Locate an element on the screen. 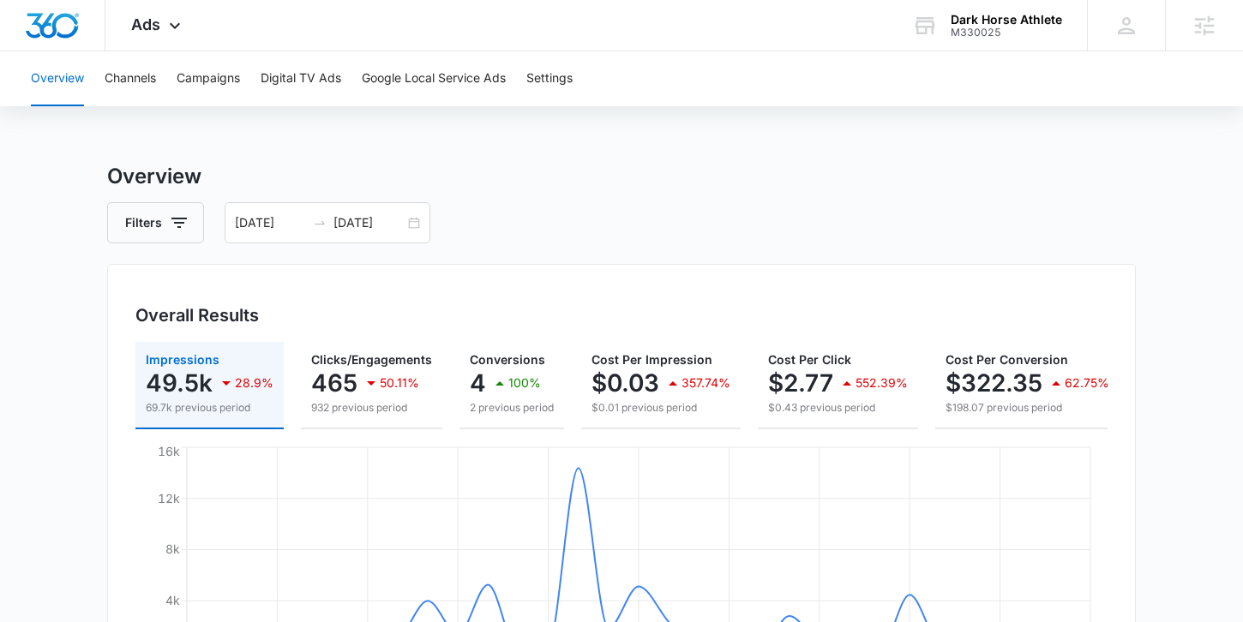 This screenshot has height=622, width=1243. span: Cost Per Conversion is located at coordinates (1006, 359).